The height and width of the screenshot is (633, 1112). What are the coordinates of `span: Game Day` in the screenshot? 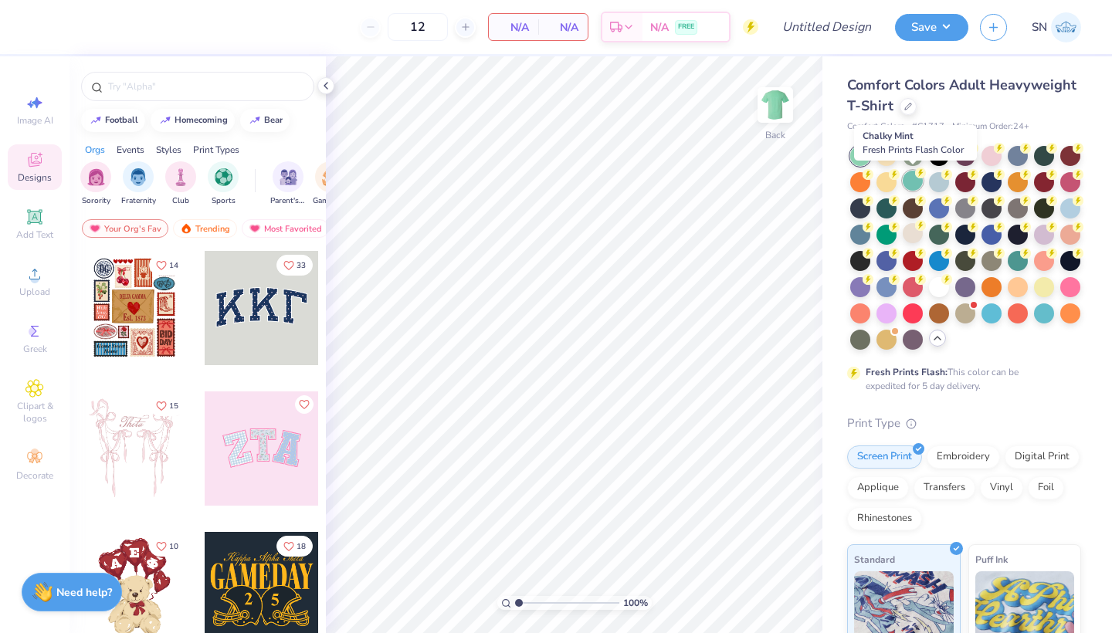 It's located at (330, 201).